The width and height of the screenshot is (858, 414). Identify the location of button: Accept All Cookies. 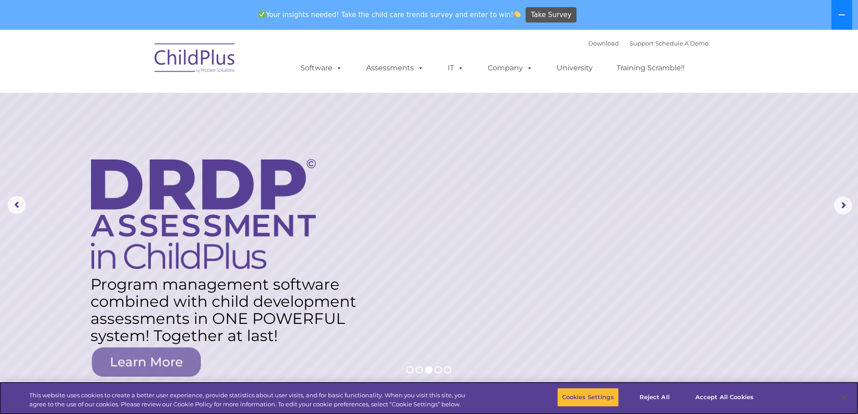
(724, 397).